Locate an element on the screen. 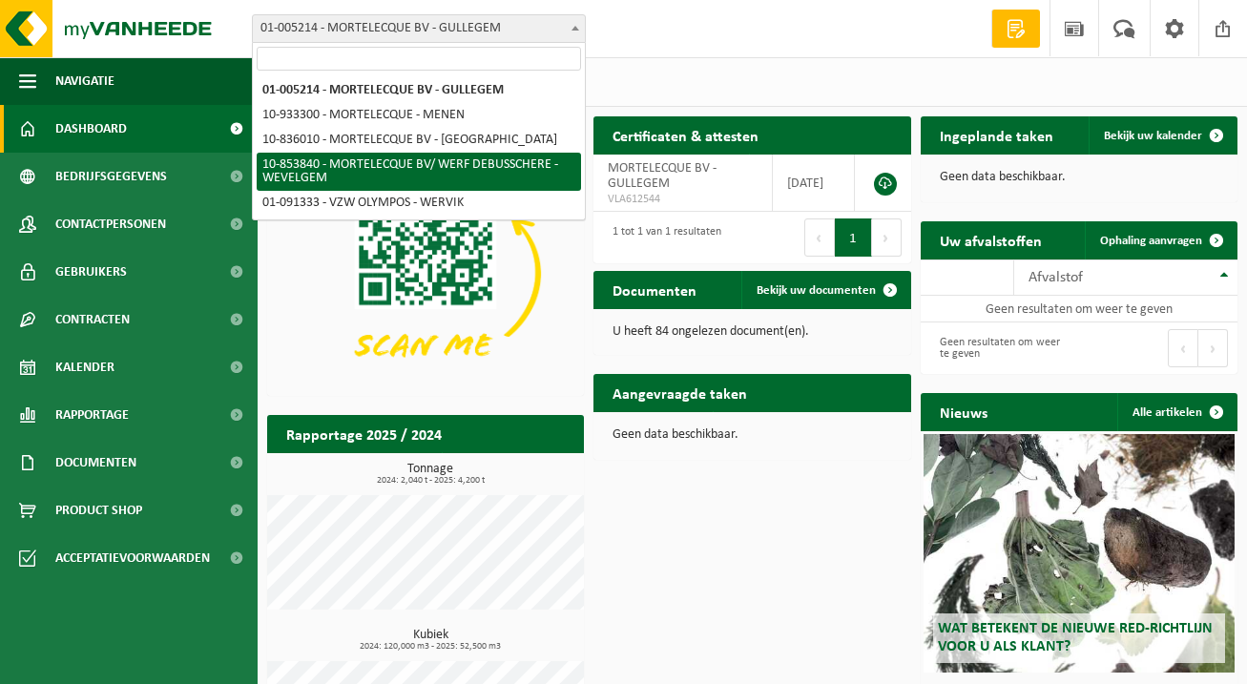 This screenshot has width=1247, height=684. a: Alle artikelen is located at coordinates (1176, 412).